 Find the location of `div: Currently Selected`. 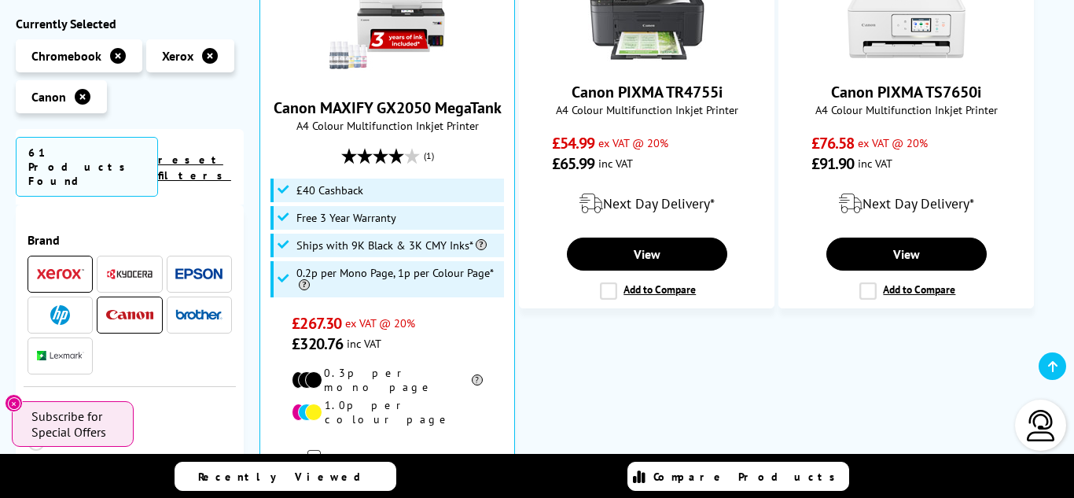

div: Currently Selected is located at coordinates (130, 24).